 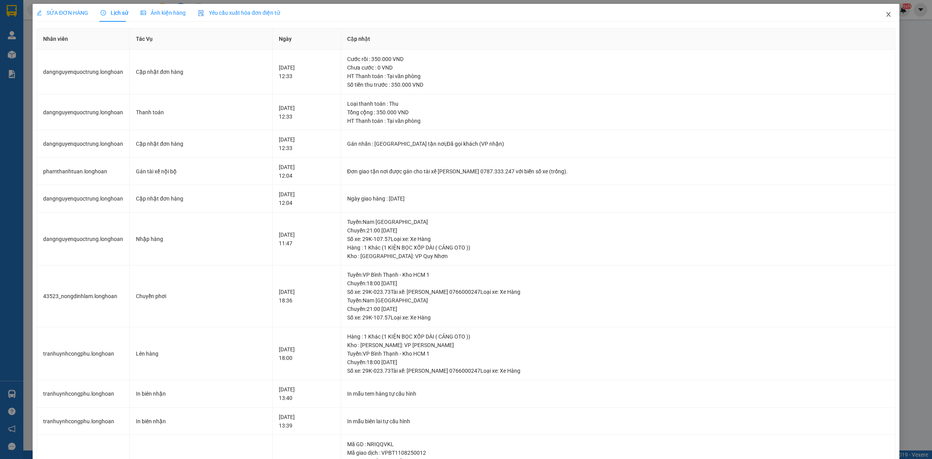 I want to click on button: Close, so click(x=889, y=15).